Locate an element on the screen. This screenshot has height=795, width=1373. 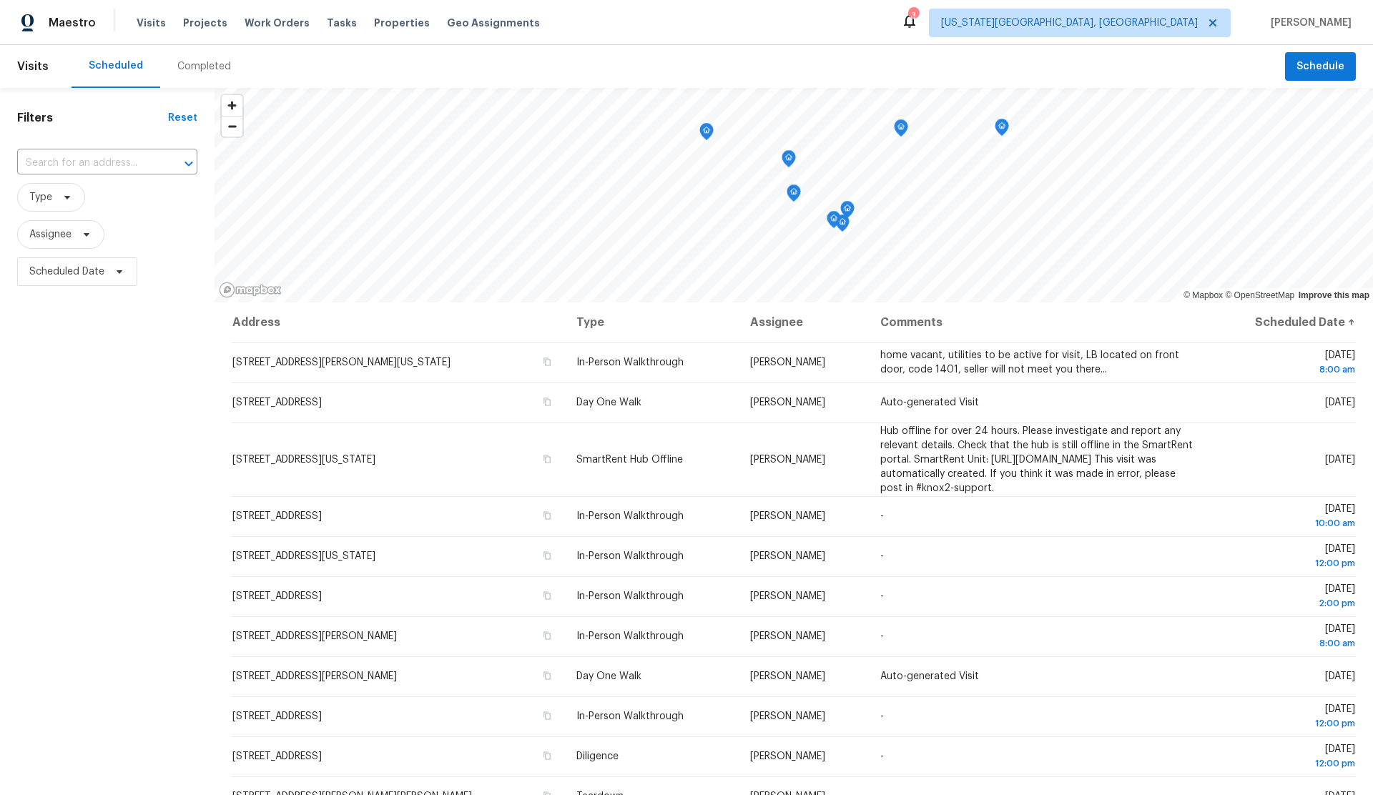
span: Geo Assignments is located at coordinates (493, 23).